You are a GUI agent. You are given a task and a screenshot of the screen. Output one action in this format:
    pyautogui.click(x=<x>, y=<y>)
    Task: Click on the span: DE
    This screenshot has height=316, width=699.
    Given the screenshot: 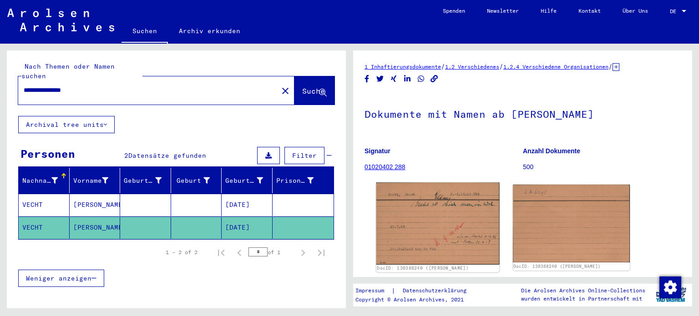 What is the action you would take?
    pyautogui.click(x=675, y=11)
    